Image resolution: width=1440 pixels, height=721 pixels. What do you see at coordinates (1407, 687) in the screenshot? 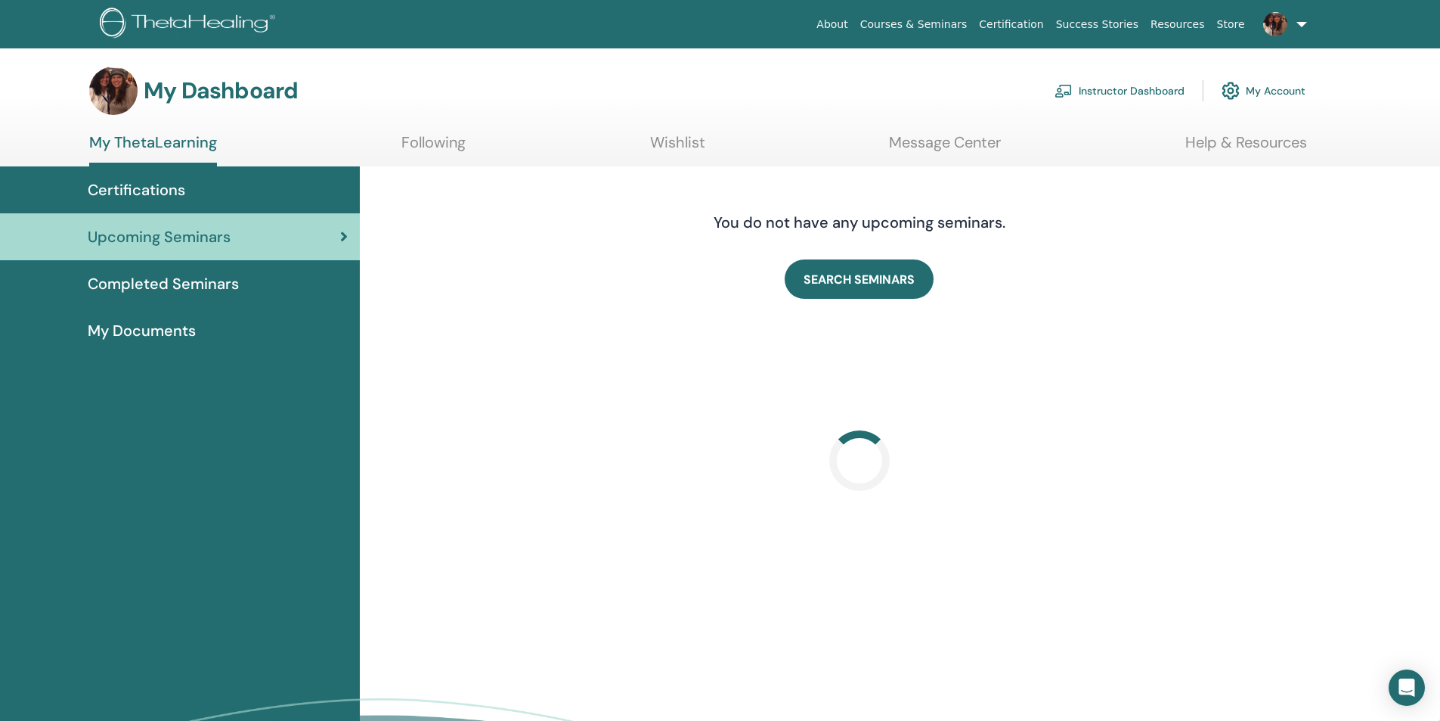
I see `div: Open Intercom Messenger` at bounding box center [1407, 687].